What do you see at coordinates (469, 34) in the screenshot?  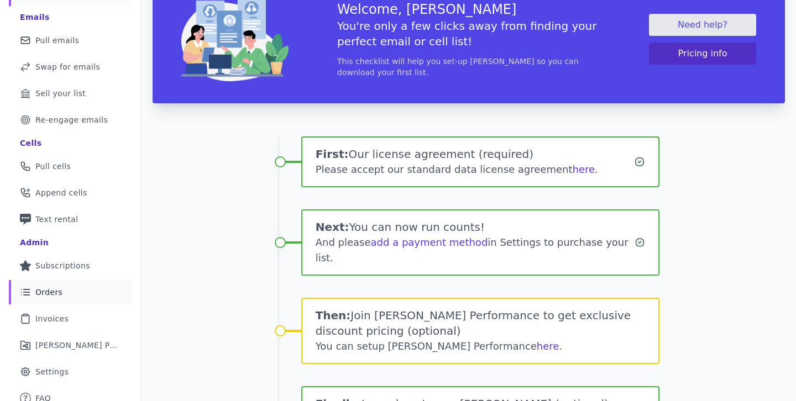 I see `h5: You're only a few clicks away from finding your perfect email or cell list!` at bounding box center [469, 34].